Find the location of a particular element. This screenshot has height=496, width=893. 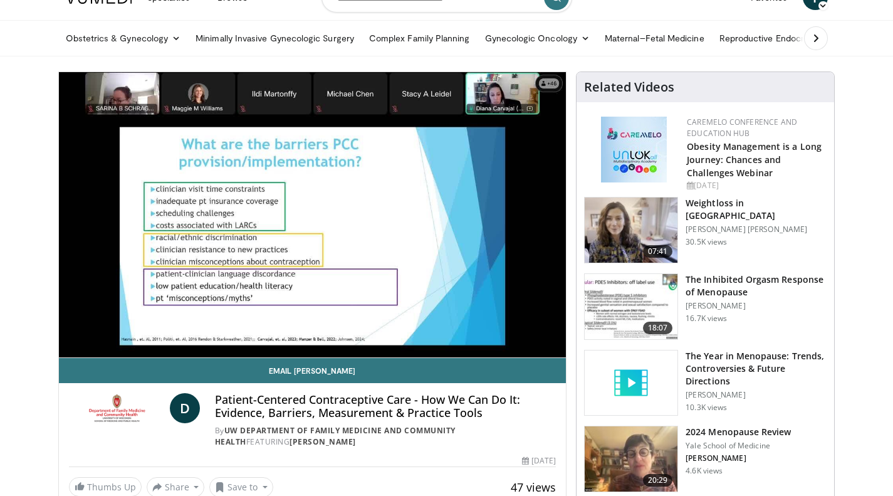

a: Obstetrics & Gynecology is located at coordinates (123, 38).